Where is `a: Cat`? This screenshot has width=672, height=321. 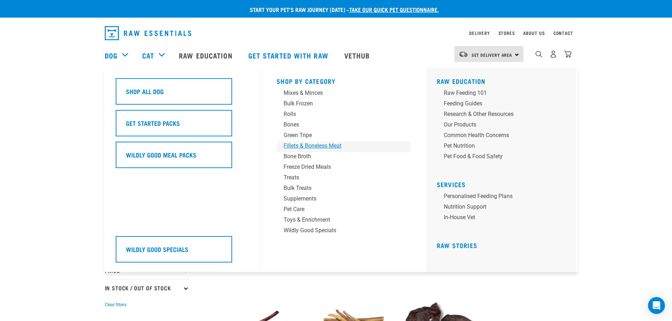
a: Cat is located at coordinates (148, 55).